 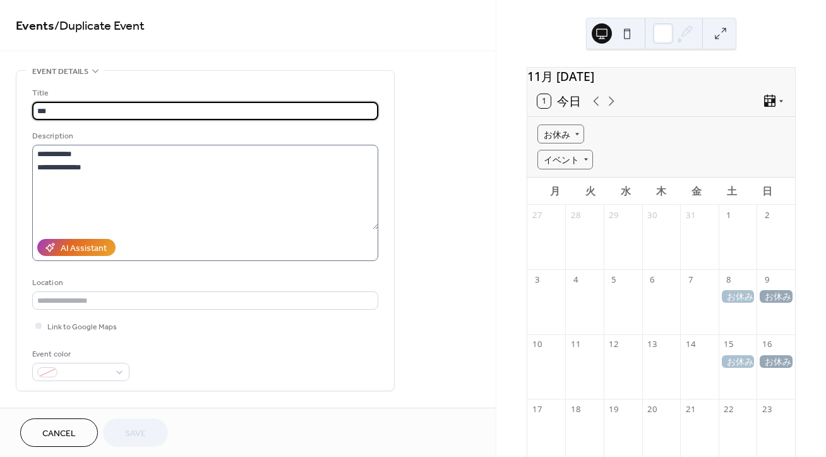 What do you see at coordinates (60, 413) in the screenshot?
I see `span: Date and time` at bounding box center [60, 413].